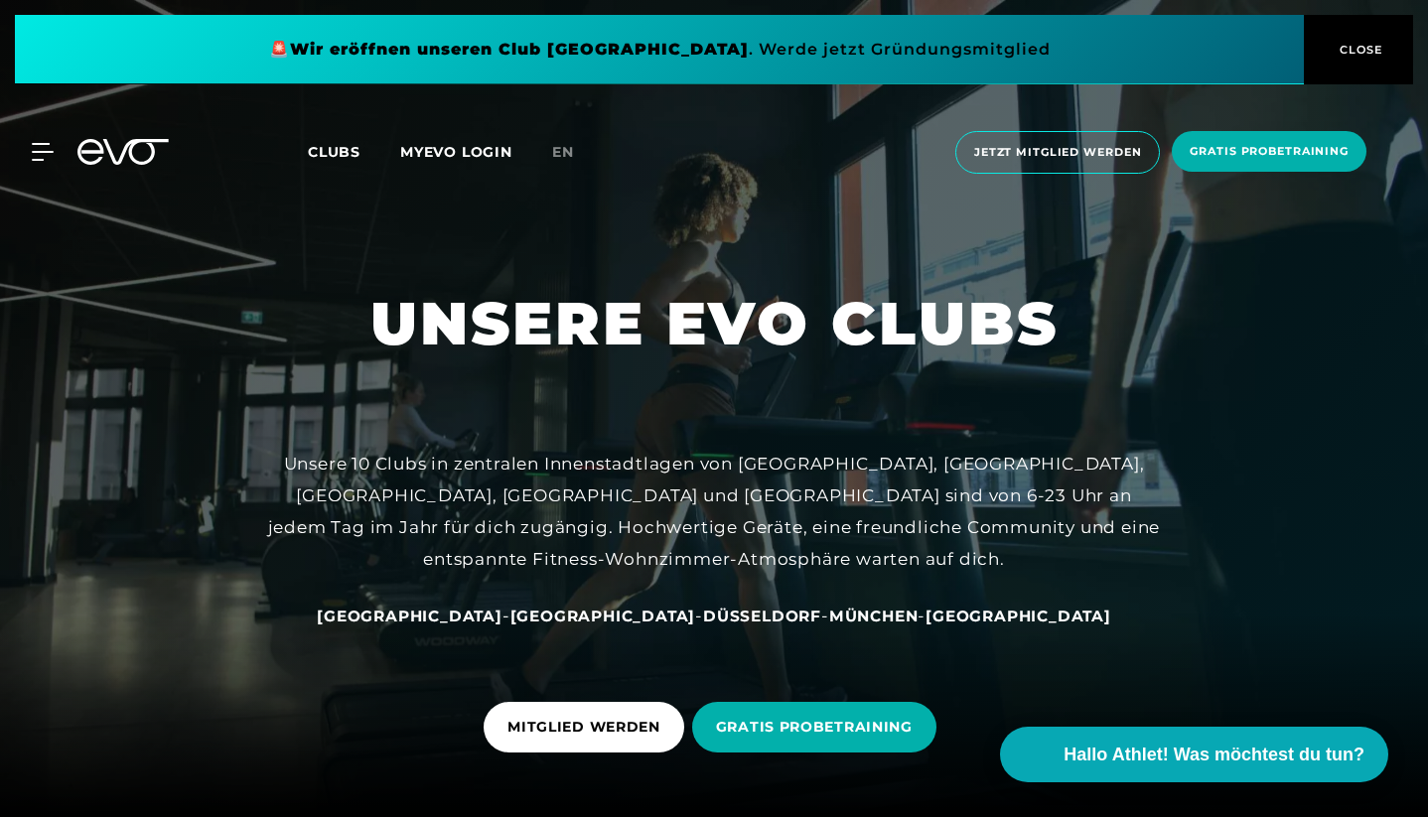  I want to click on a: Jetzt Mitglied werden, so click(1058, 152).